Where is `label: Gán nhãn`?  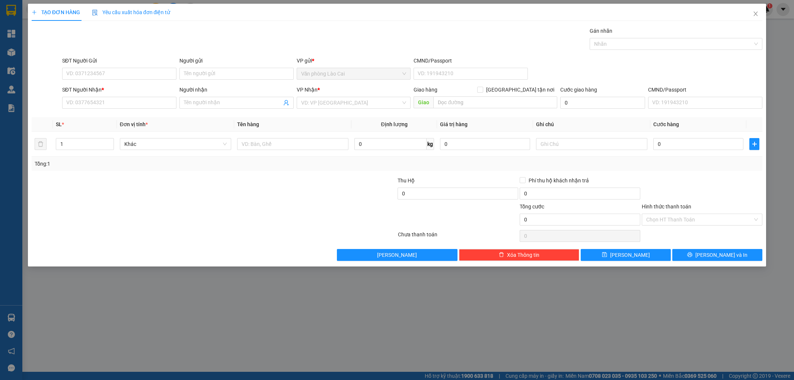
label: Gán nhãn is located at coordinates (601, 31).